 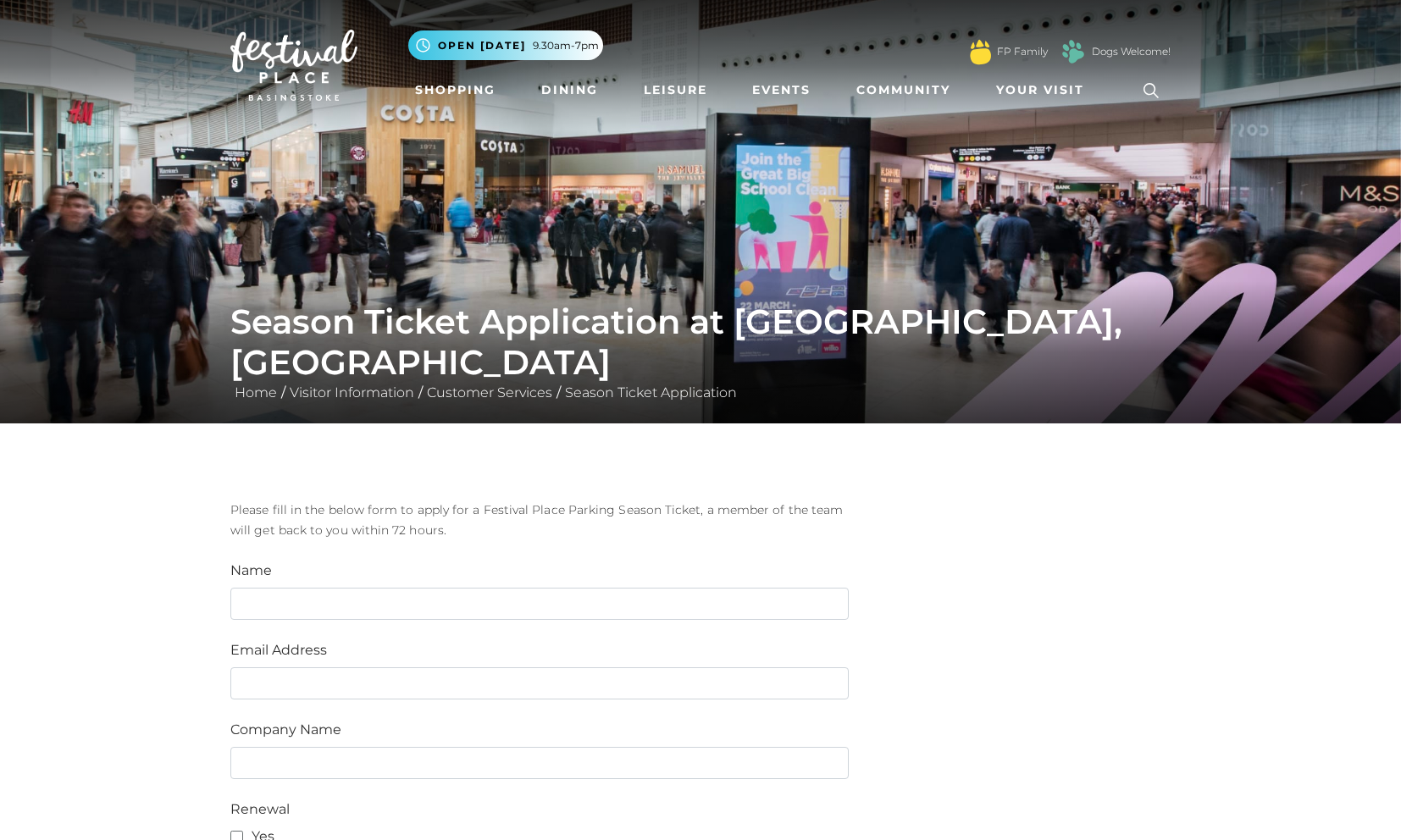 What do you see at coordinates (490, 392) in the screenshot?
I see `a: Customer Services` at bounding box center [490, 392].